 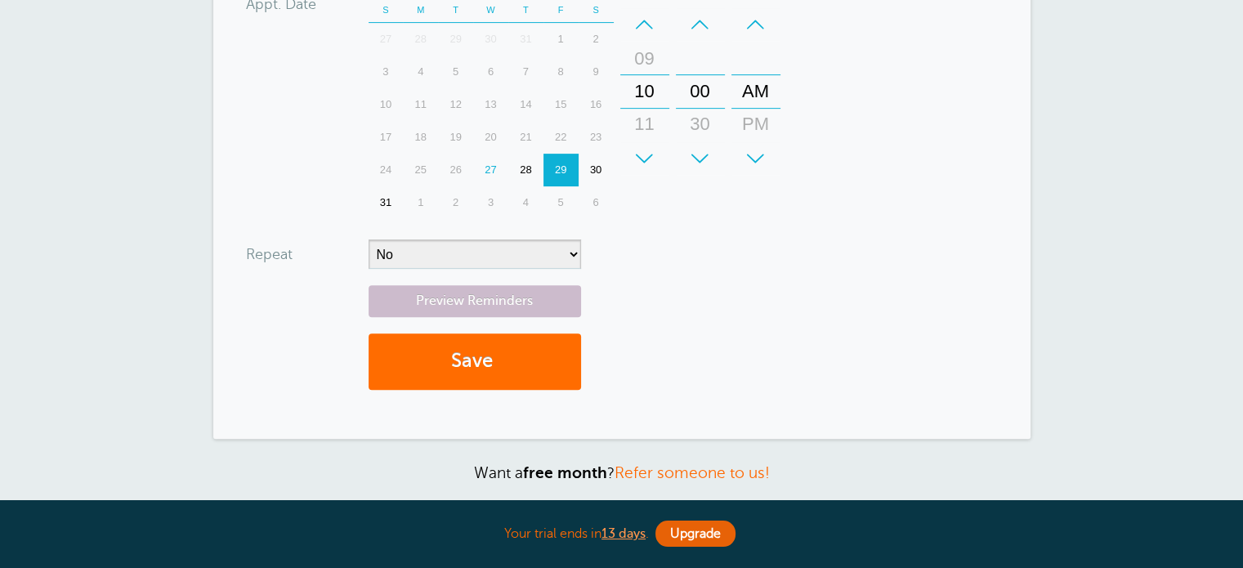 What do you see at coordinates (526, 137) in the screenshot?
I see `div: Thursday, August 21` at bounding box center [526, 137].